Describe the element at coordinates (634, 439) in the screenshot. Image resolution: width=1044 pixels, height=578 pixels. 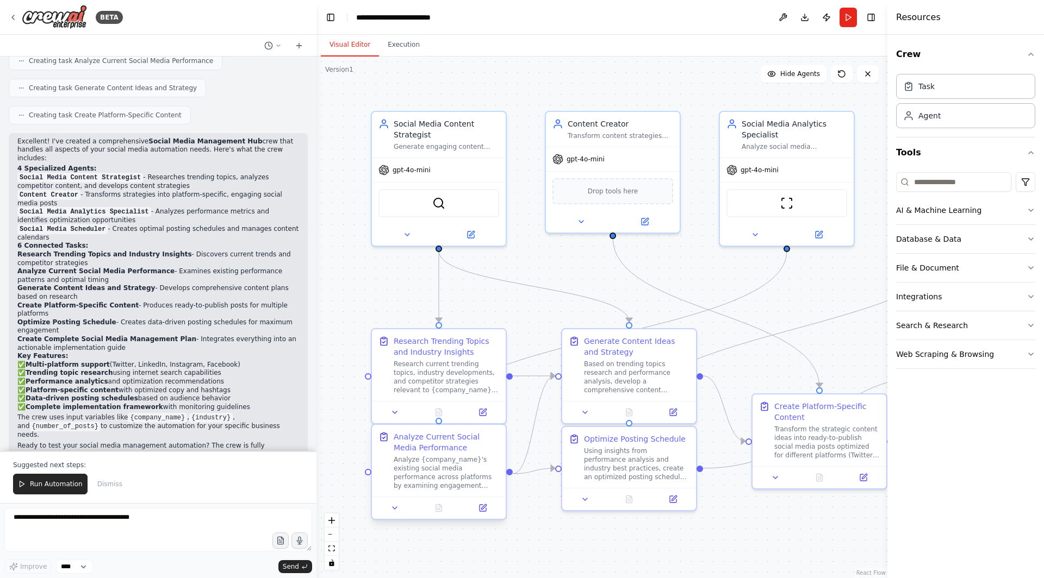
I see `div: Optimize Posting Schedule` at that location.